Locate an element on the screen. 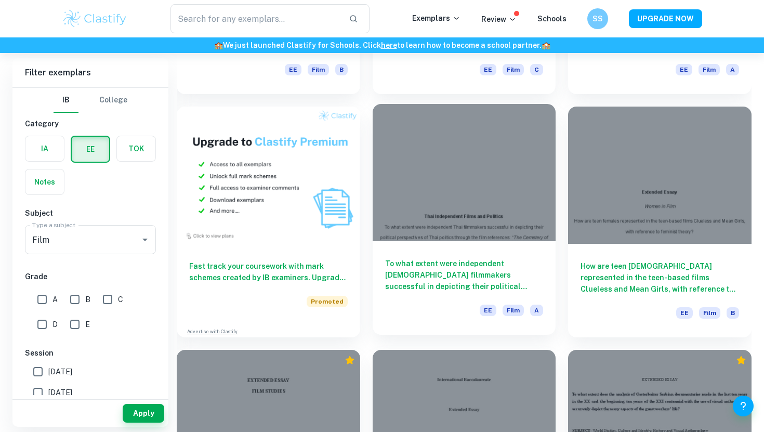  button: Open is located at coordinates (145, 239).